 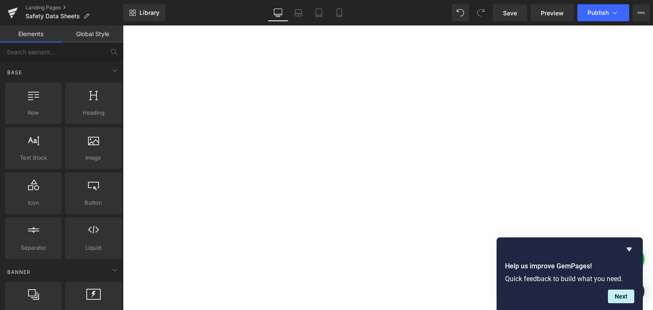 What do you see at coordinates (33, 158) in the screenshot?
I see `span: Text Block` at bounding box center [33, 158].